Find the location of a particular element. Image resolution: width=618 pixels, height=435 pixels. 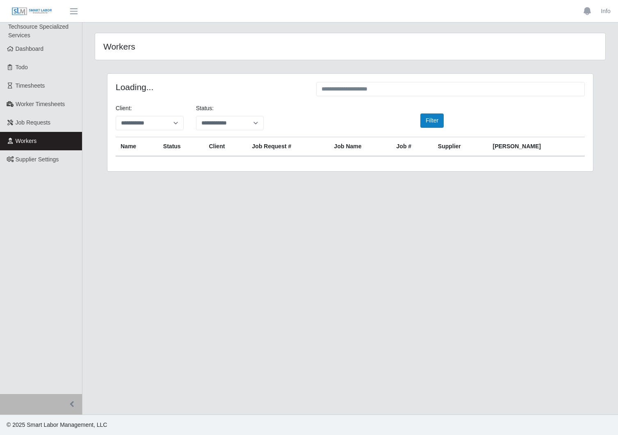

span: Timesheets is located at coordinates (30, 86).